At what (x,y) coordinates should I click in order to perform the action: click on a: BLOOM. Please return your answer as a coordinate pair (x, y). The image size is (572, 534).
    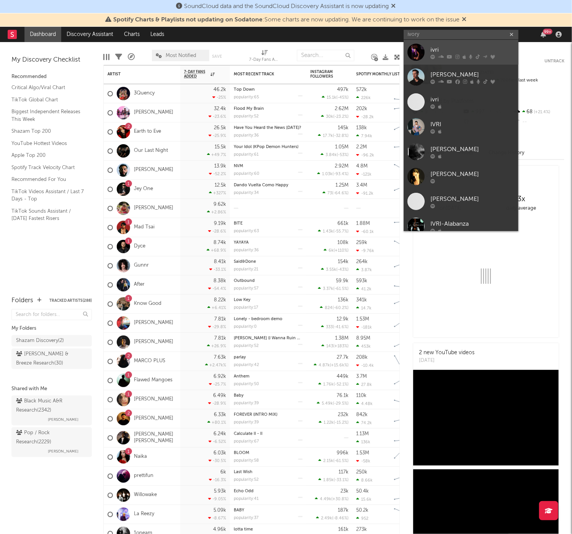
    Looking at the image, I should click on (241, 453).